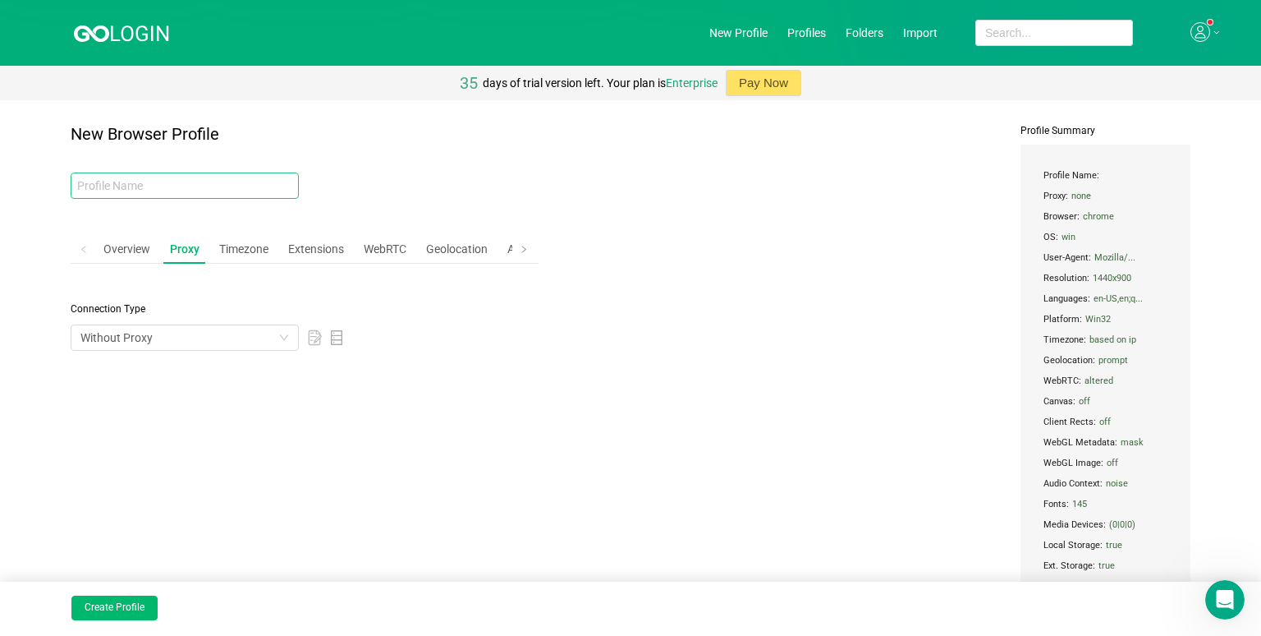  I want to click on div: days of trial version left. Your plan is, so click(600, 83).